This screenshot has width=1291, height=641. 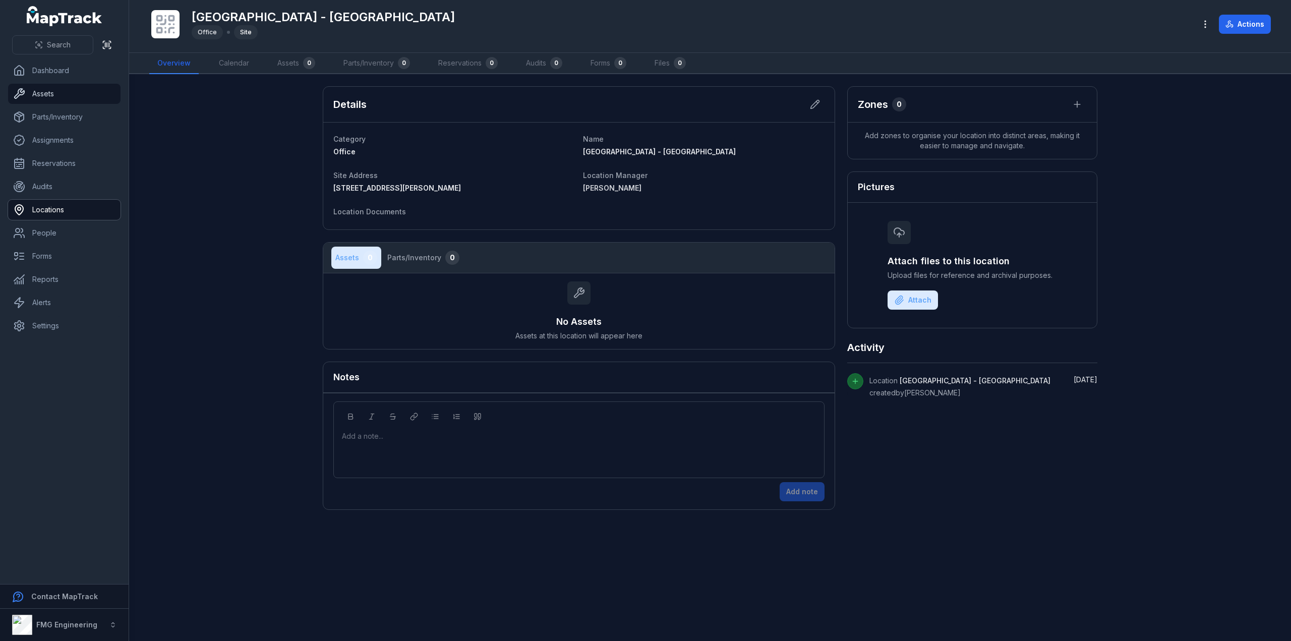 What do you see at coordinates (579, 322) in the screenshot?
I see `h3: No Assets` at bounding box center [579, 322].